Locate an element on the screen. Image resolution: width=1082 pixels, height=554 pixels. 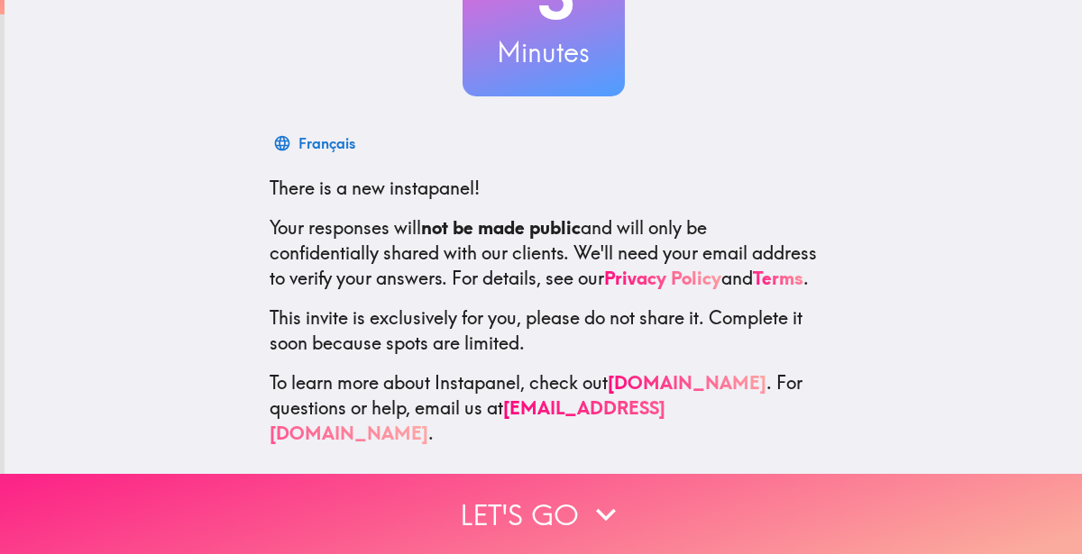
span: There is a new instapanel! is located at coordinates (374, 187).